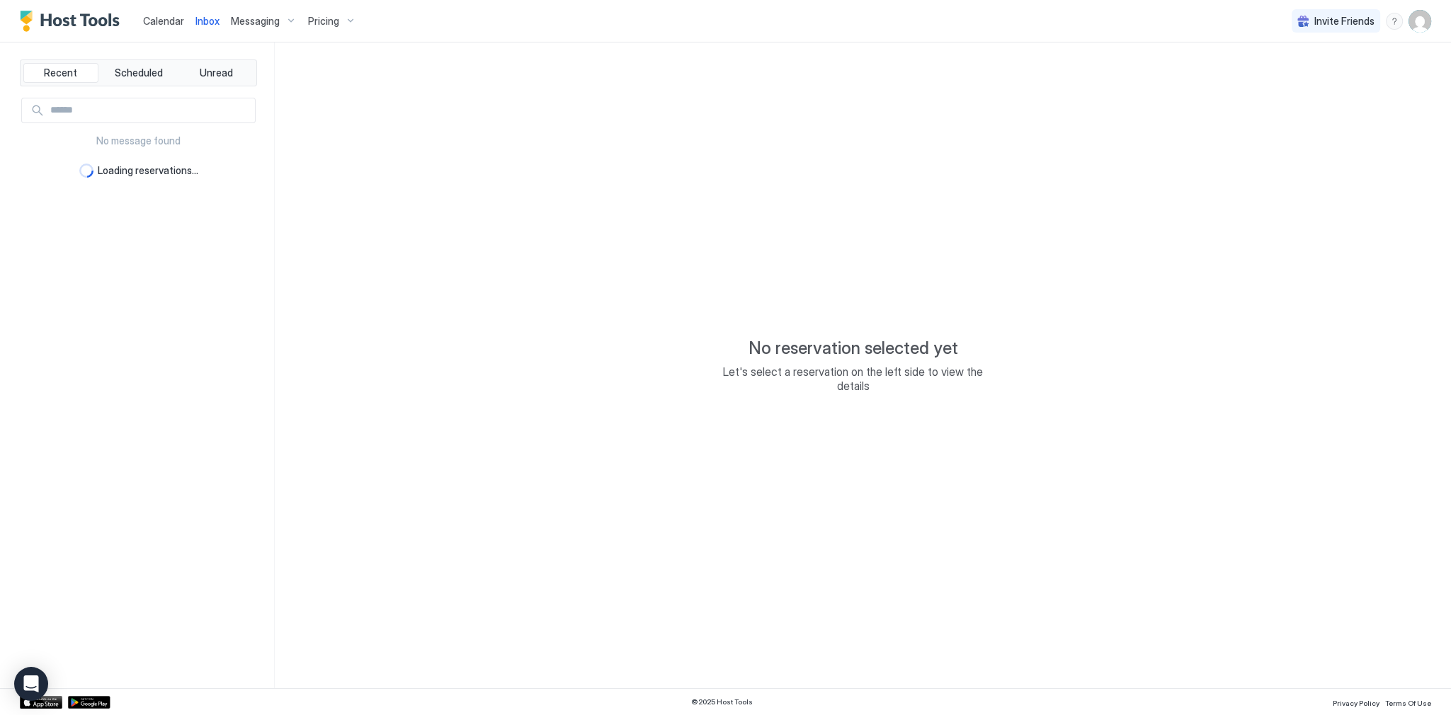  What do you see at coordinates (1420, 21) in the screenshot?
I see `div: User profile` at bounding box center [1420, 21].